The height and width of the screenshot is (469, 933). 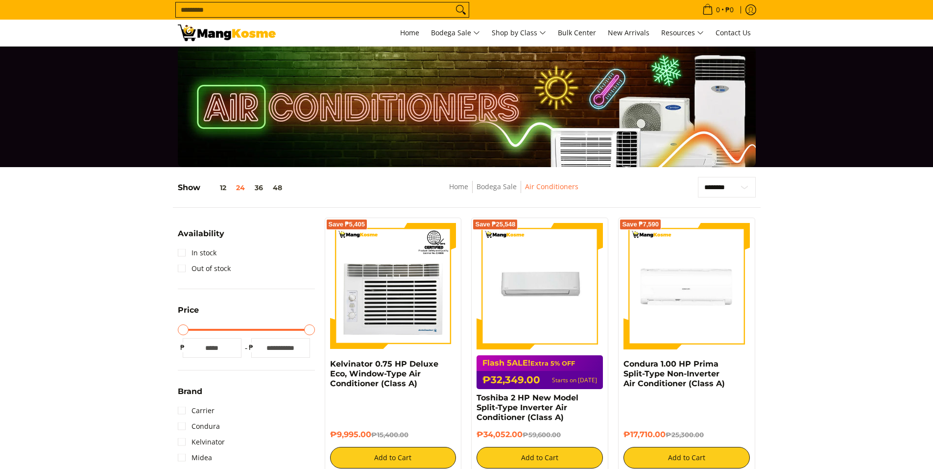 What do you see at coordinates (640, 224) in the screenshot?
I see `span: Save ₱7,590` at bounding box center [640, 224].